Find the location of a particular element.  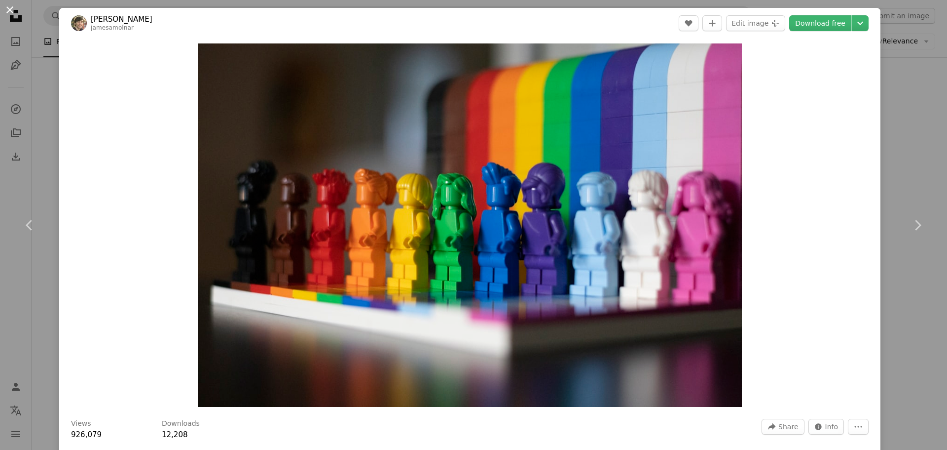

a: Go to James A. Molnar's profile is located at coordinates (79, 23).